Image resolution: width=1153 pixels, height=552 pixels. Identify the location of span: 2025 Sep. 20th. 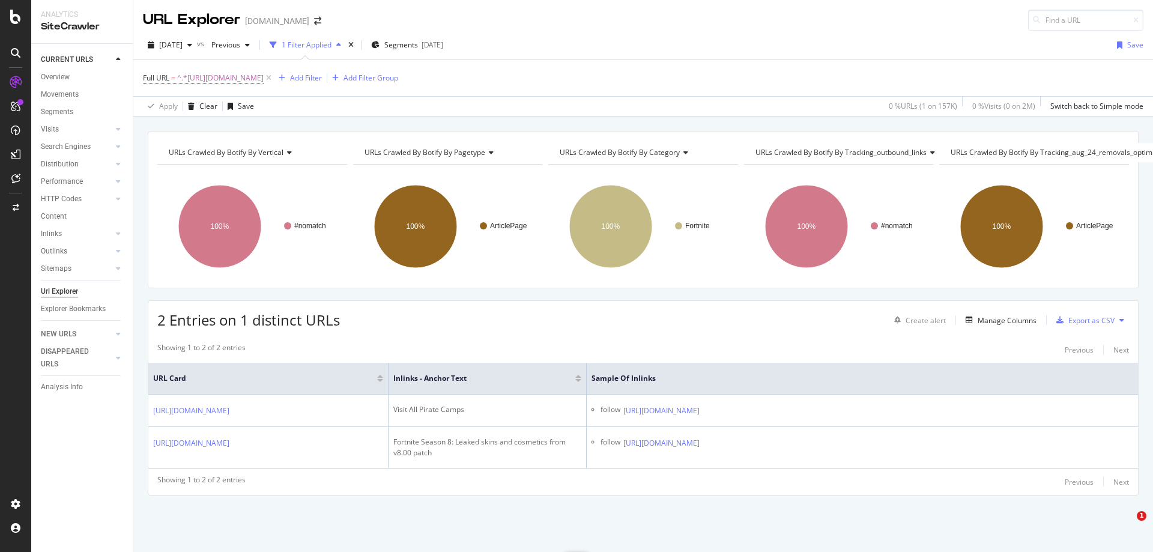
(171, 44).